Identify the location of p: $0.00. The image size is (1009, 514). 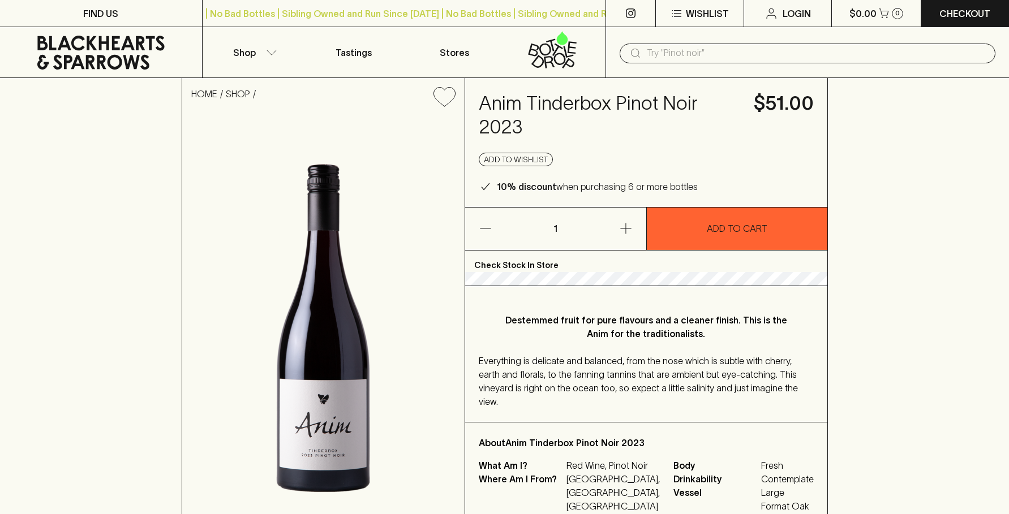
(863, 14).